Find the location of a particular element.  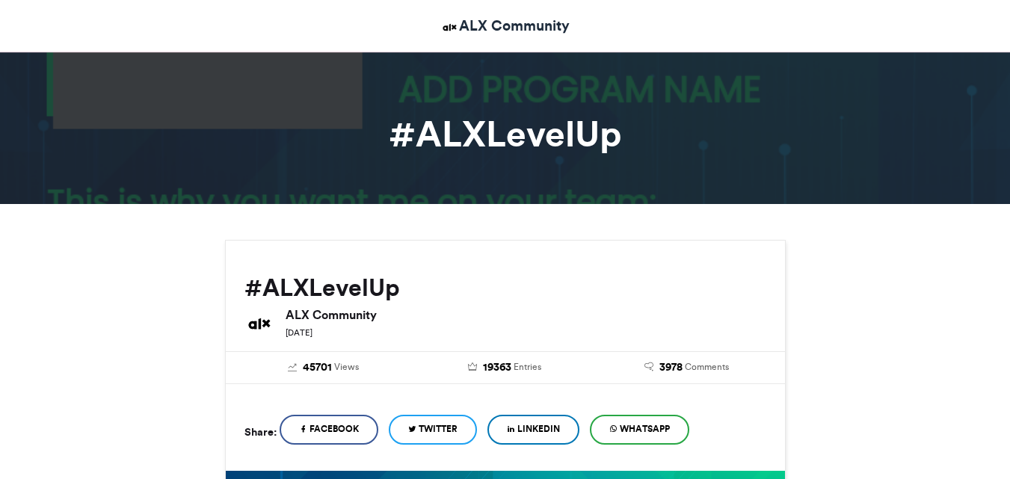

span: Twitter is located at coordinates (438, 429).